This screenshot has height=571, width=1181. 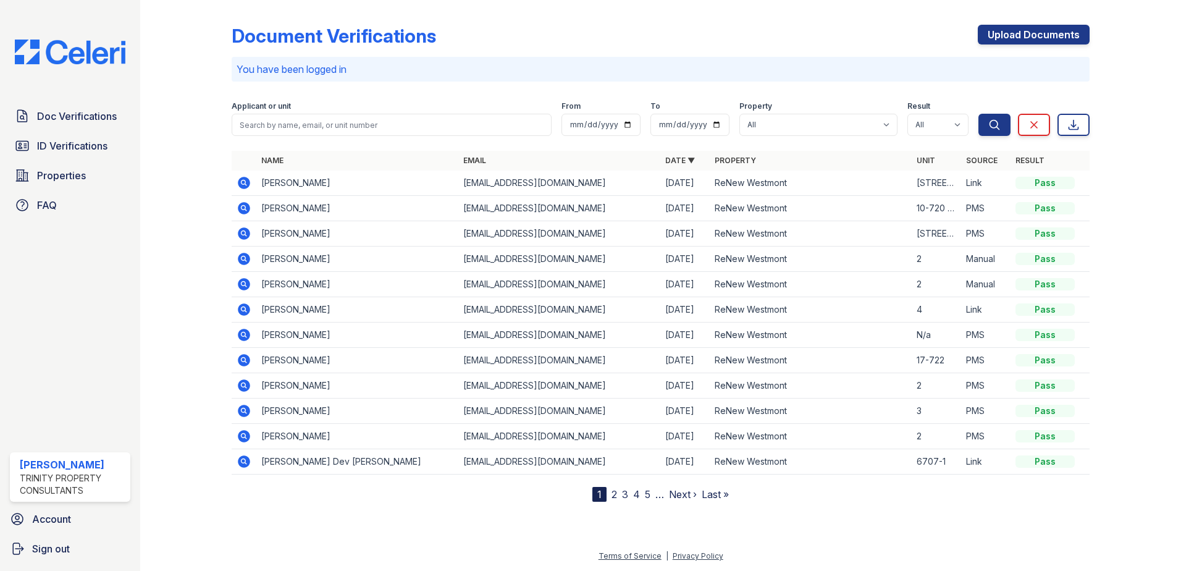 I want to click on td: 6707-1, so click(x=937, y=461).